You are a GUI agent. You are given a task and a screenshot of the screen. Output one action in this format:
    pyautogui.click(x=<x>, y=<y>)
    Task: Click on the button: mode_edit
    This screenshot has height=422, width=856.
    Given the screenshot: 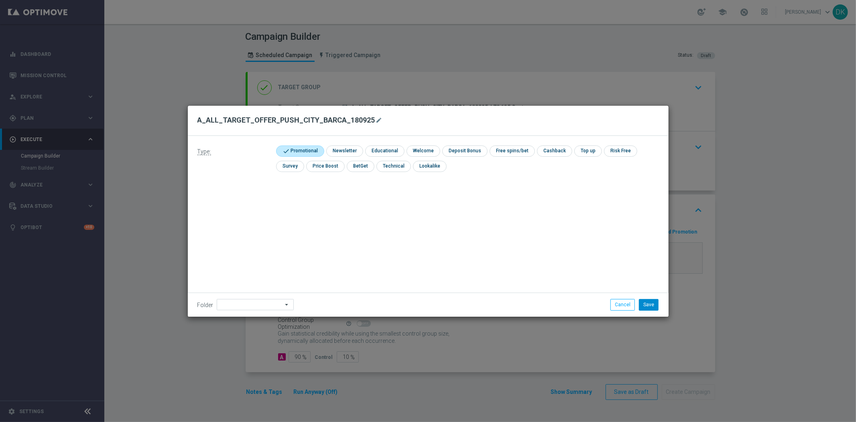 What is the action you would take?
    pyautogui.click(x=380, y=120)
    